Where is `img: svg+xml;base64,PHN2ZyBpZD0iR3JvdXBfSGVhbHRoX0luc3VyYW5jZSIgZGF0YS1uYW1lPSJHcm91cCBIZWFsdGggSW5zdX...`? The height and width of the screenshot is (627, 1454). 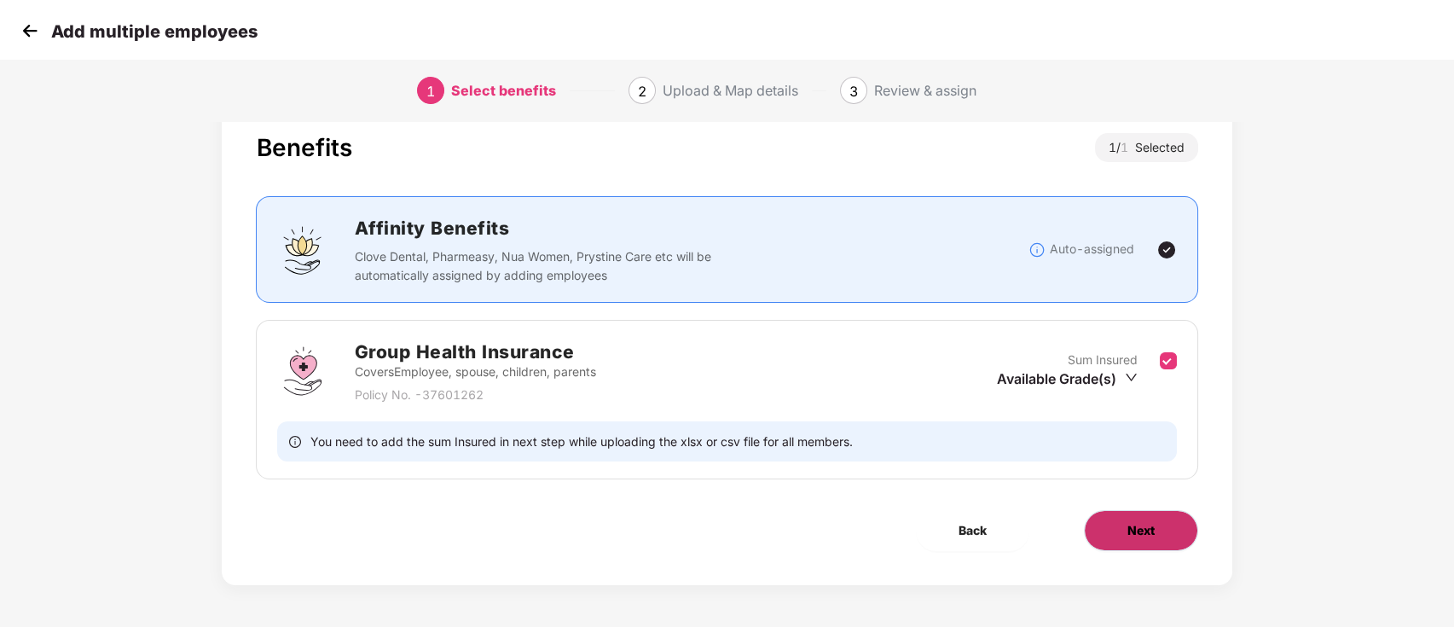 img: svg+xml;base64,PHN2ZyBpZD0iR3JvdXBfSGVhbHRoX0luc3VyYW5jZSIgZGF0YS1uYW1lPSJHcm91cCBIZWFsdGggSW5zdX... is located at coordinates (303, 371).